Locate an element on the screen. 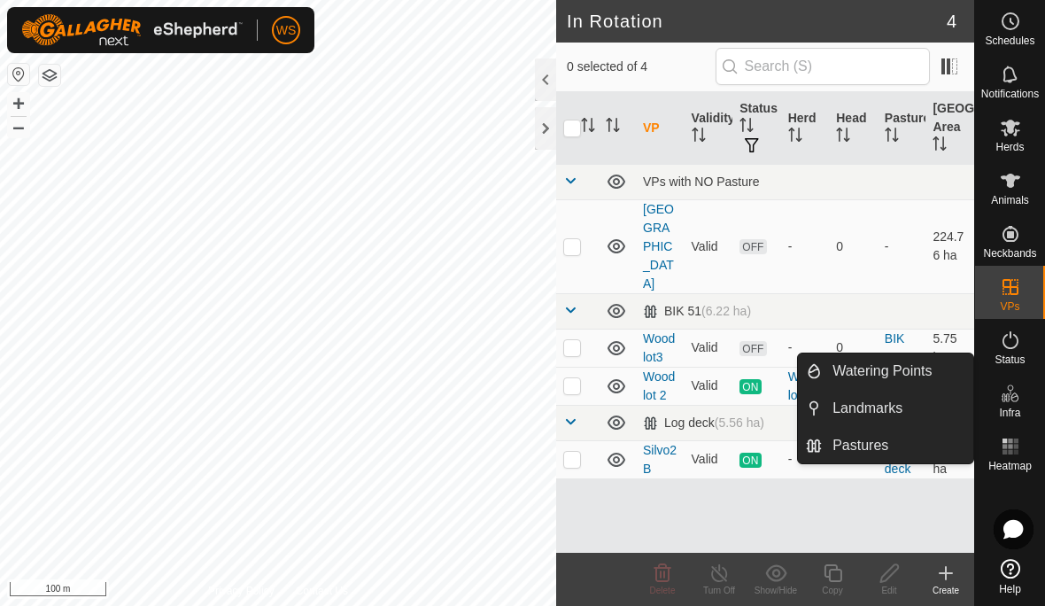 The image size is (1045, 606). span: Landmarks is located at coordinates (867, 408).